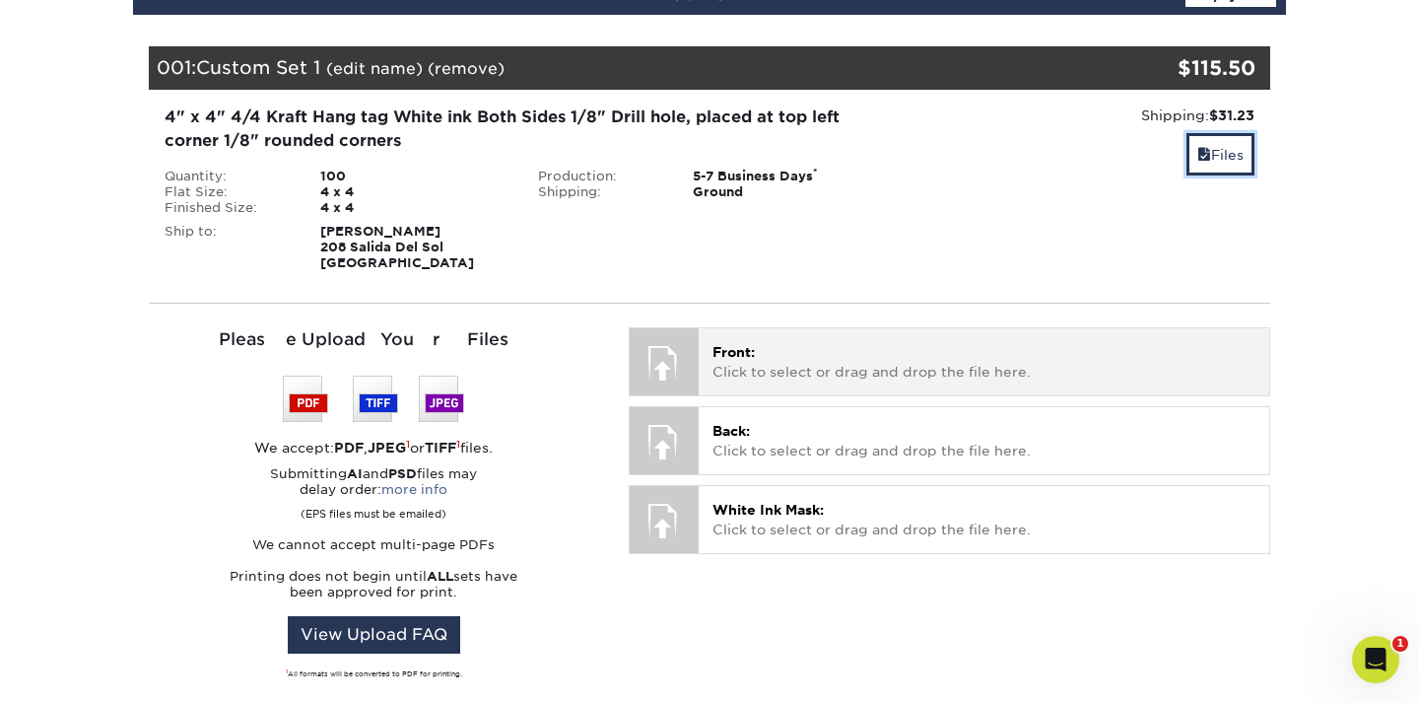 This screenshot has width=1419, height=703. Describe the element at coordinates (616, 68) in the screenshot. I see `div: 001:` at that location.